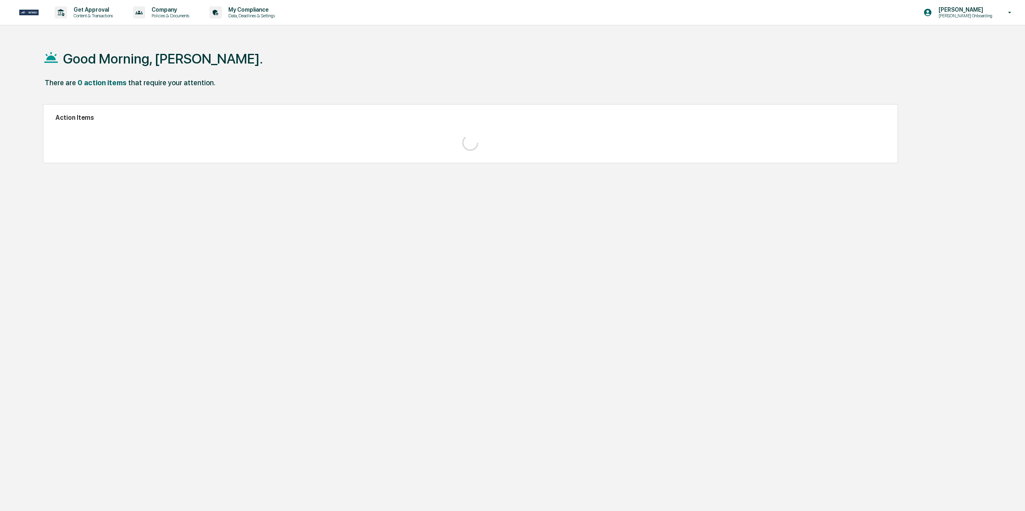  What do you see at coordinates (172, 82) in the screenshot?
I see `div: that require your attention.` at bounding box center [172, 82].